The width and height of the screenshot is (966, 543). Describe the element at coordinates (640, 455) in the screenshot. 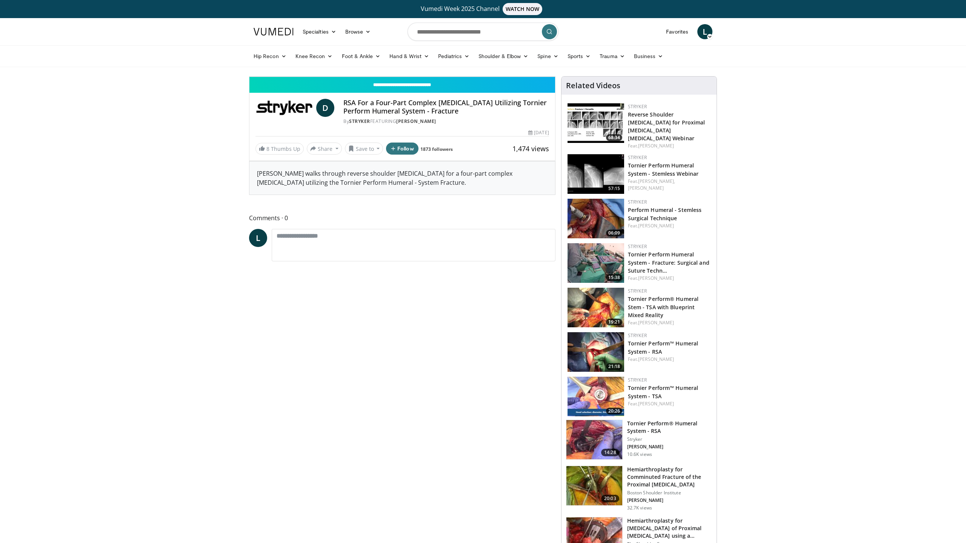

I see `p: 10.6K views` at that location.